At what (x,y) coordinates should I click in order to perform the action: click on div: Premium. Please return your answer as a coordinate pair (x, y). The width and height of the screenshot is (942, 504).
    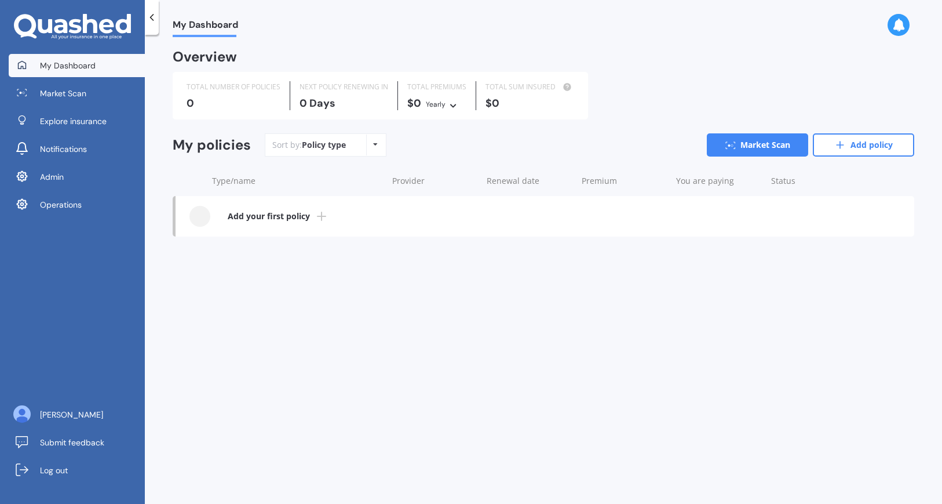
    Looking at the image, I should click on (624, 181).